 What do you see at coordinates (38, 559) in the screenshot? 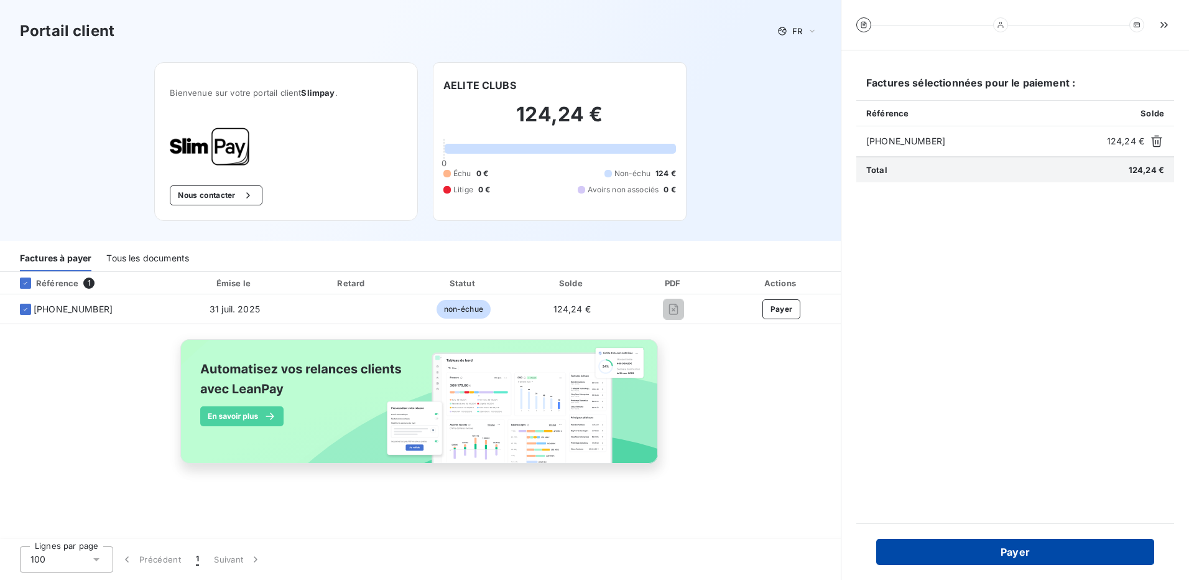
I see `span: 100` at bounding box center [38, 559].